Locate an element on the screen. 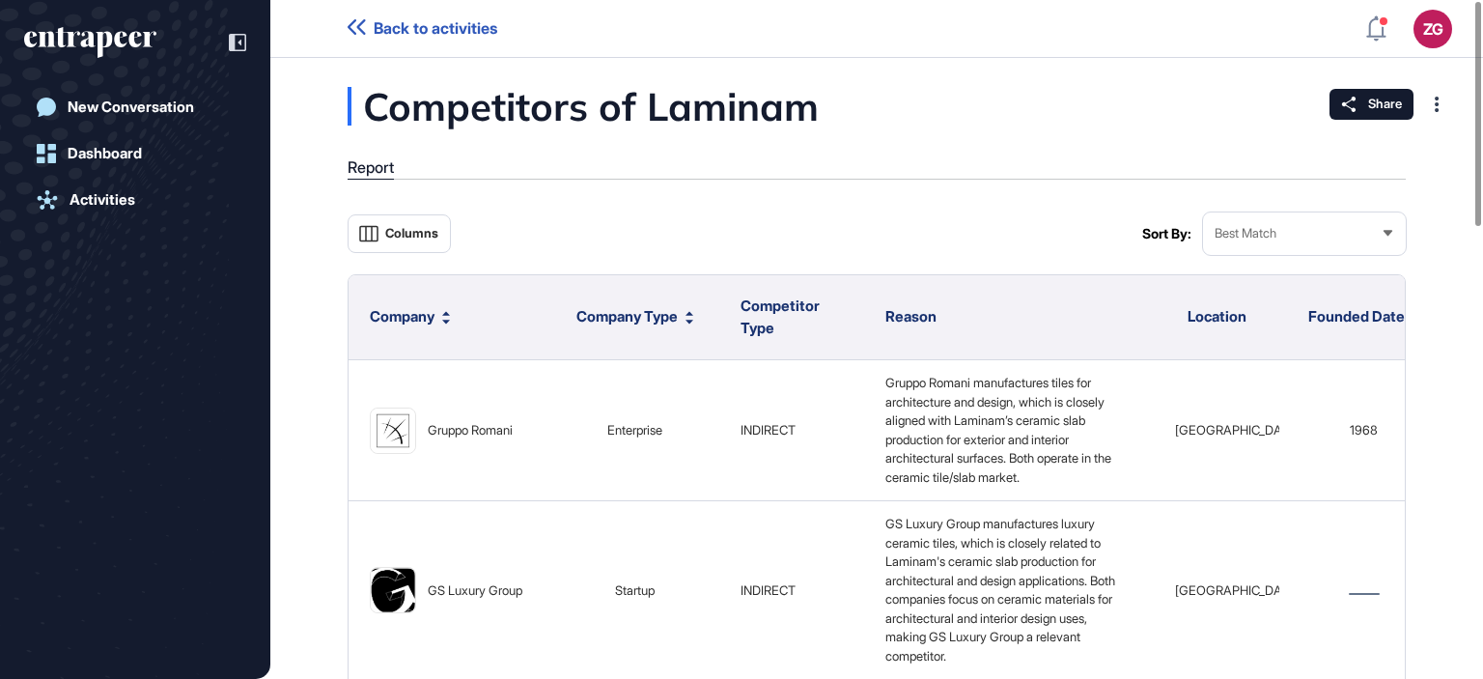 The height and width of the screenshot is (679, 1483). span: Columns is located at coordinates (411, 233).